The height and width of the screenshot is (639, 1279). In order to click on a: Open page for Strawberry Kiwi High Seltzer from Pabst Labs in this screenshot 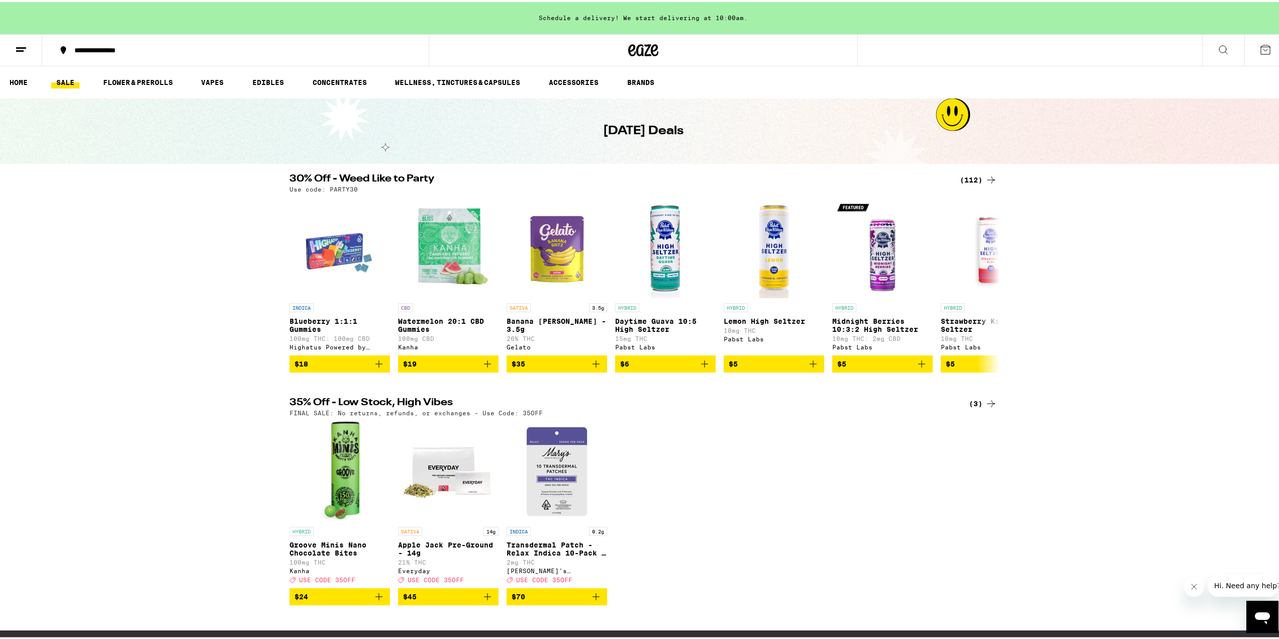, I will do `click(991, 274)`.